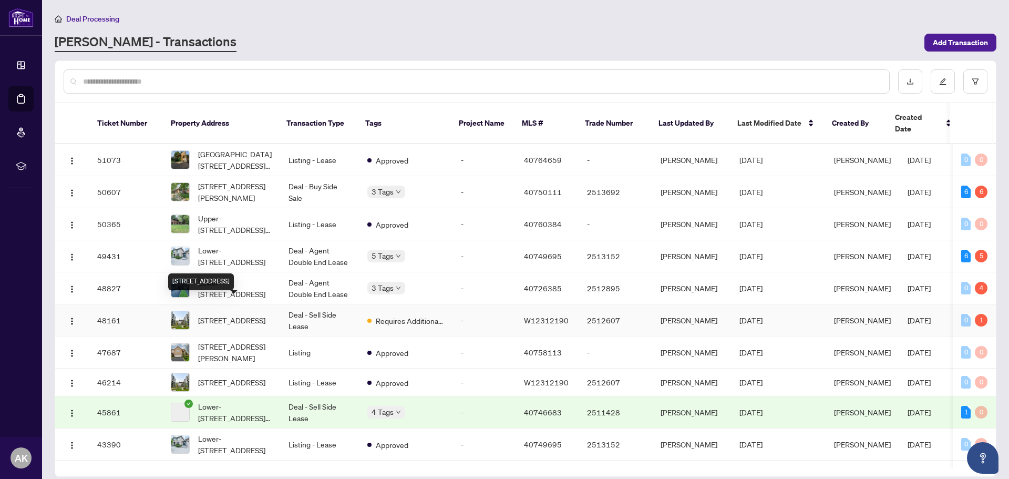  What do you see at coordinates (126, 256) in the screenshot?
I see `td: 49431` at bounding box center [126, 256].